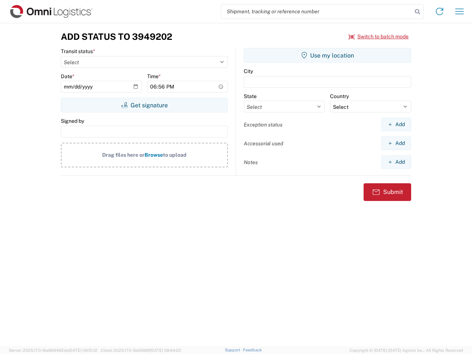  What do you see at coordinates (72, 121) in the screenshot?
I see `label: Signed by` at bounding box center [72, 121].